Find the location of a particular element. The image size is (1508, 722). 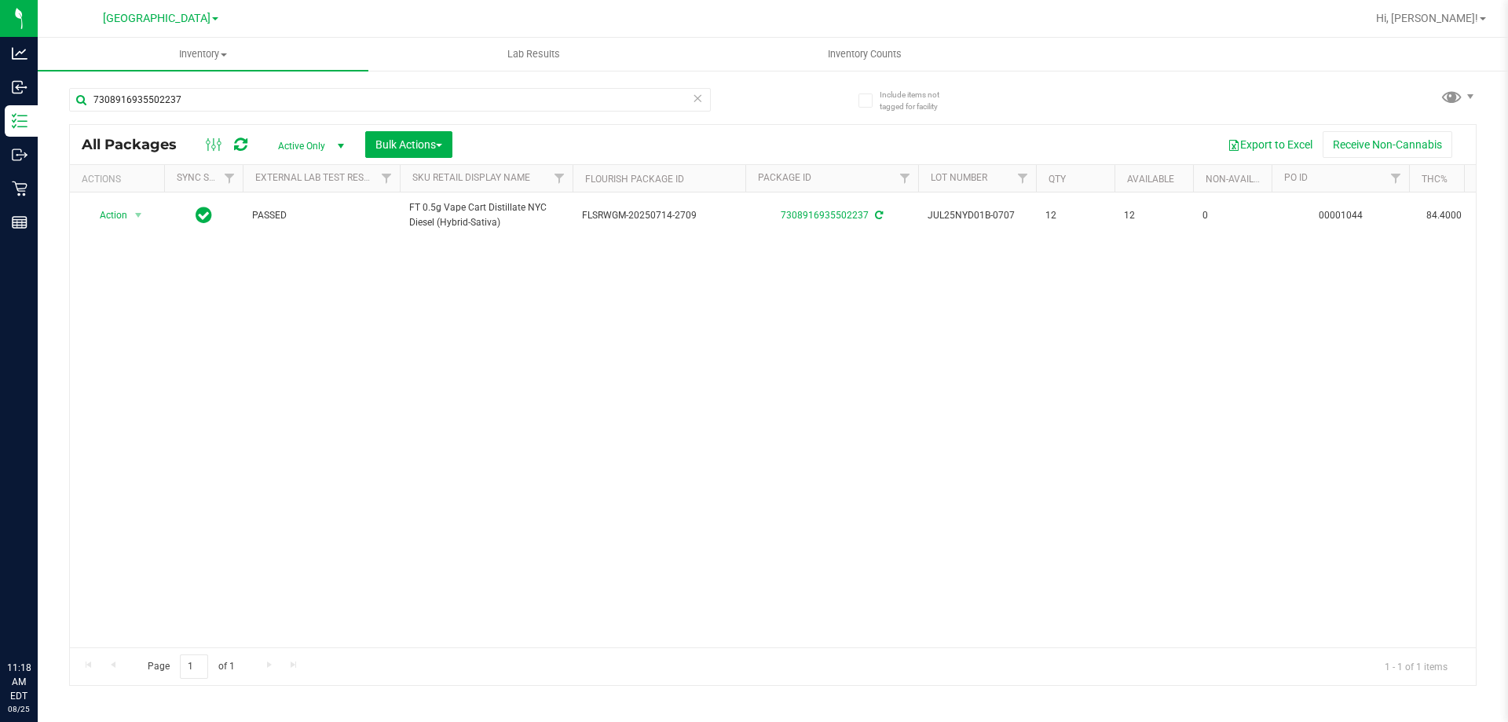

span: 84.4000 is located at coordinates (1443, 215).